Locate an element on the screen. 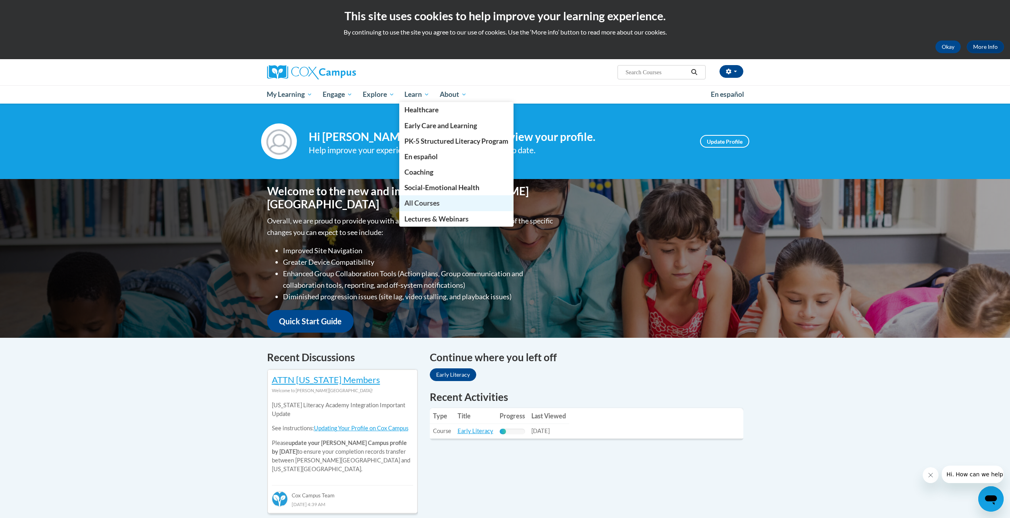 This screenshot has height=518, width=1010. a: Update Profile is located at coordinates (725, 141).